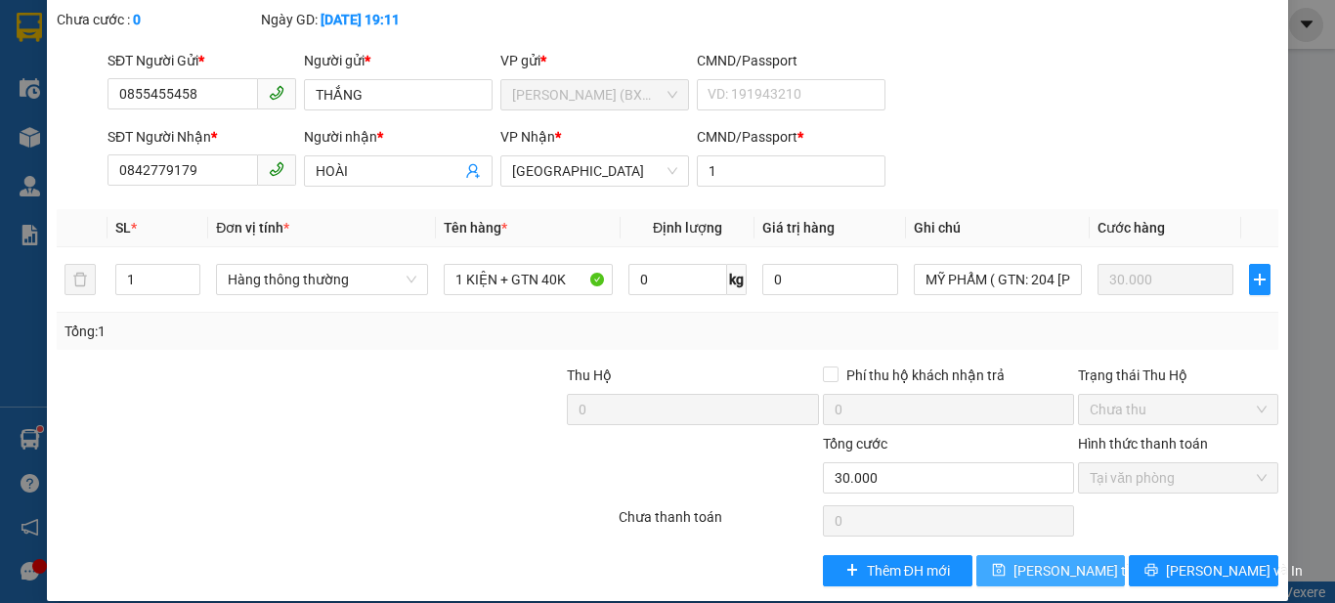  What do you see at coordinates (589, 375) in the screenshot?
I see `span: Thu Hộ` at bounding box center [589, 375].